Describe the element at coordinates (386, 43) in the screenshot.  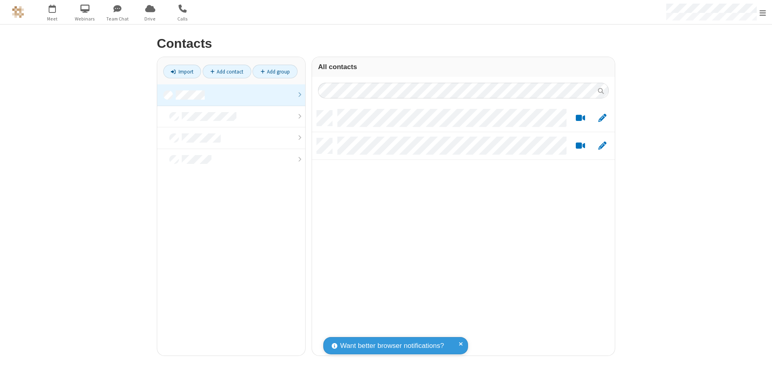
I see `h2: Contacts` at that location.